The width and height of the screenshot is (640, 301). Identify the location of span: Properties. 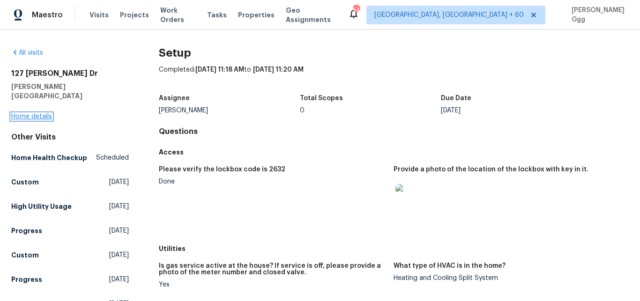
(256, 15).